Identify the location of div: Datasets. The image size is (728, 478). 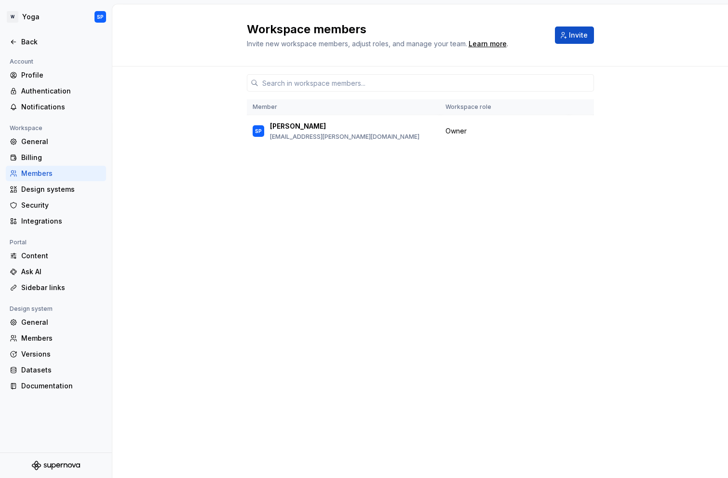
(62, 370).